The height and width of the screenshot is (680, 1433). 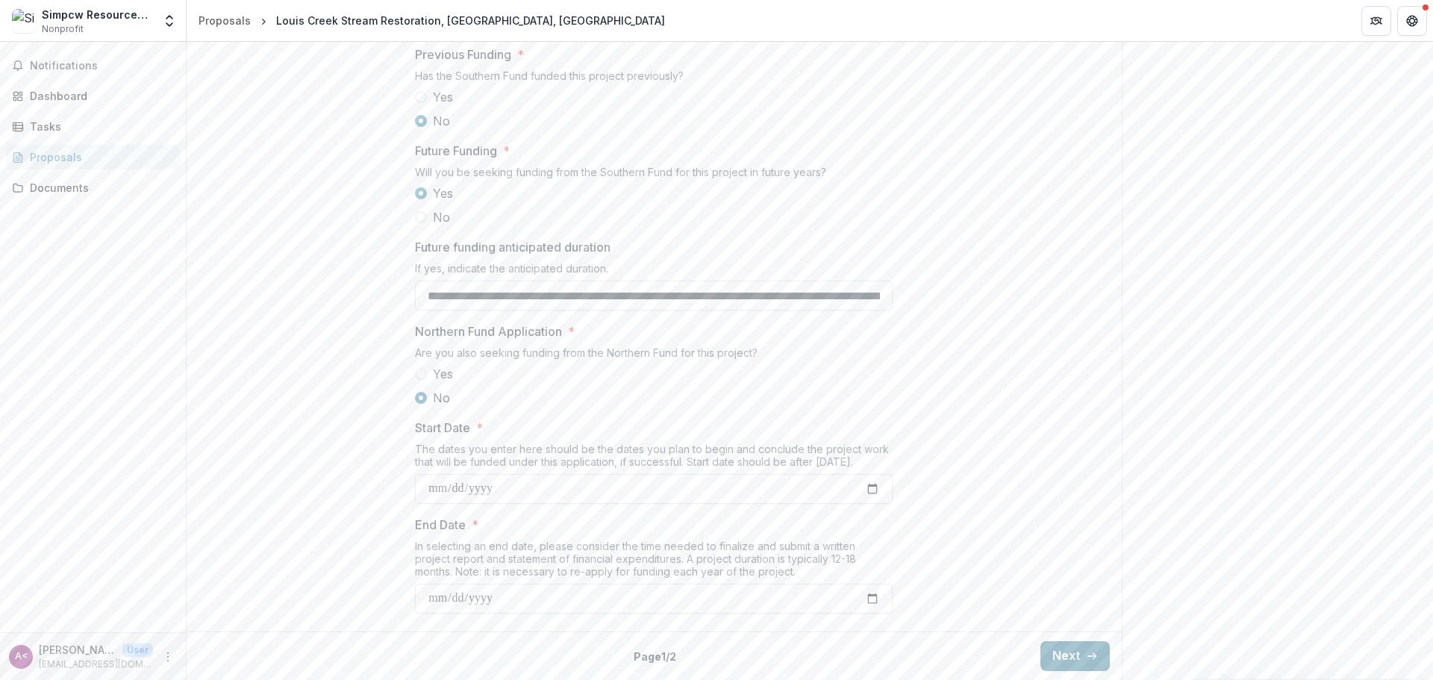 I want to click on p: Northern Fund Application, so click(x=488, y=331).